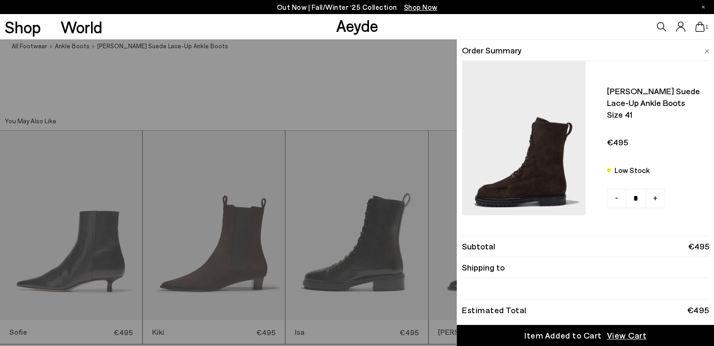  Describe the element at coordinates (698, 310) in the screenshot. I see `div: €495` at that location.